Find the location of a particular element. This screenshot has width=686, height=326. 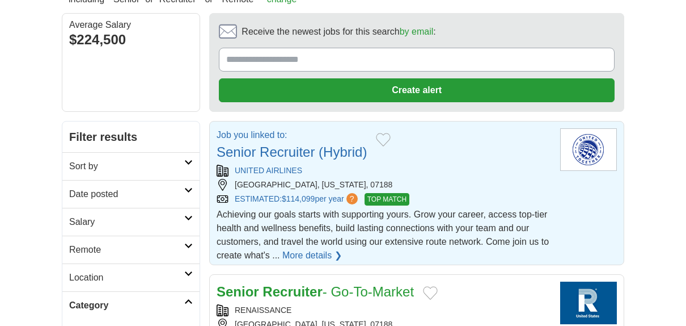

h2: Filter results is located at coordinates (131, 137).